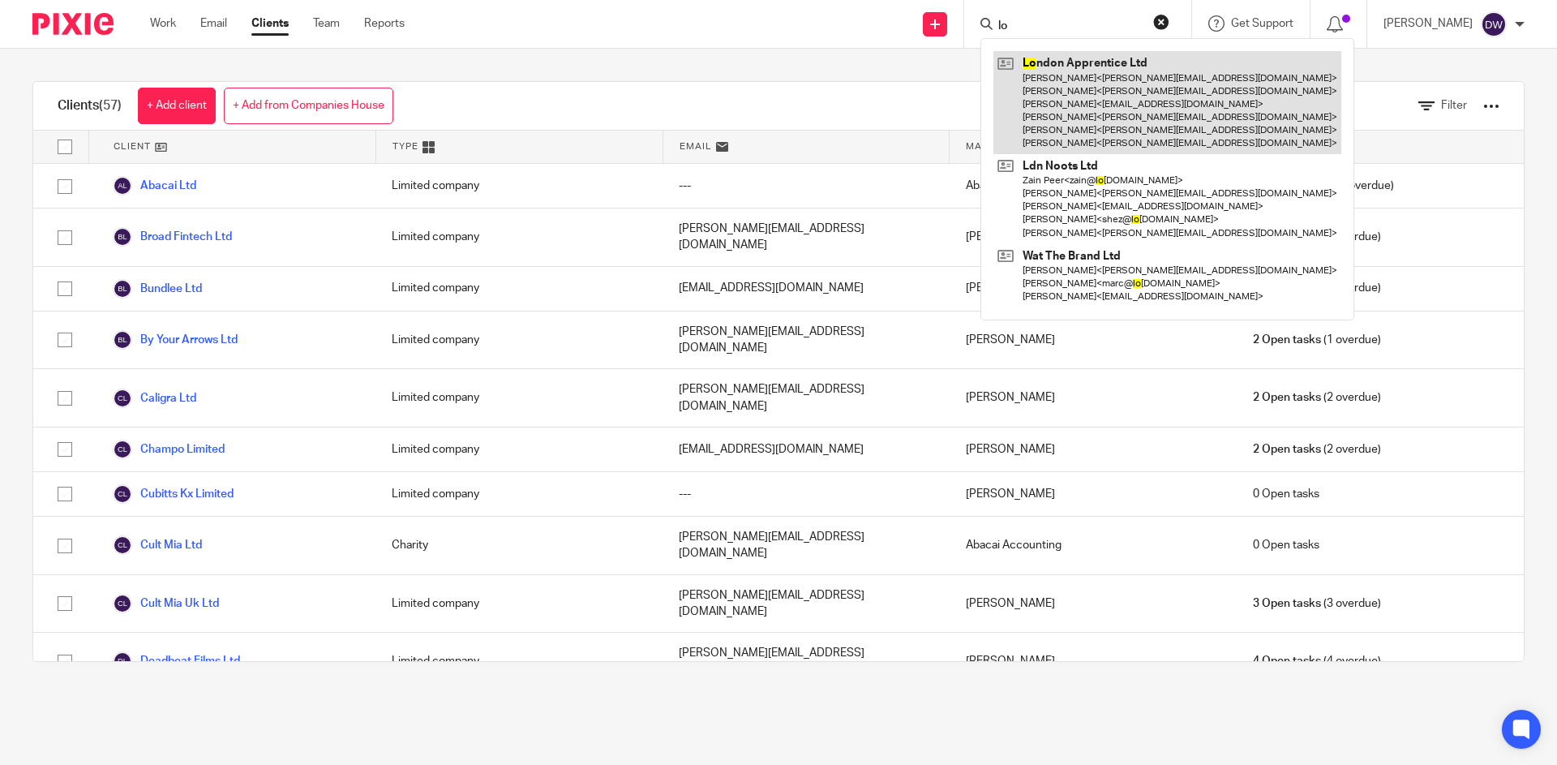 The height and width of the screenshot is (765, 1557). Describe the element at coordinates (1317, 603) in the screenshot. I see `span: (3 overdue)` at that location.